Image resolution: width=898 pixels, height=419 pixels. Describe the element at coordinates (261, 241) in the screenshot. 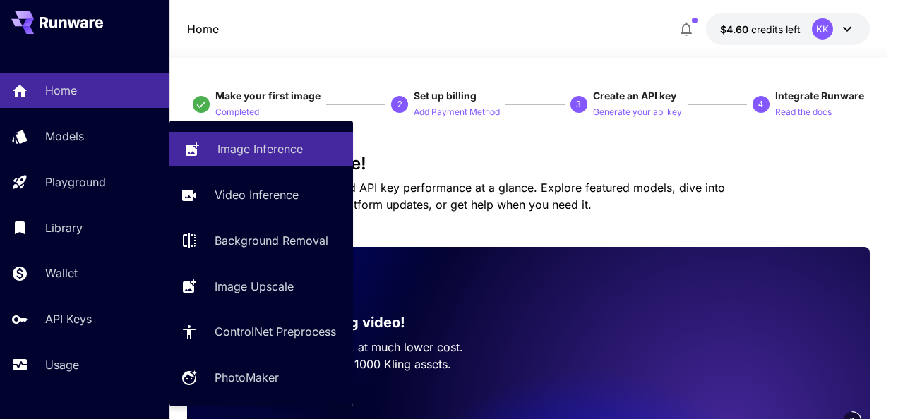

I see `a: Background Removal` at that location.